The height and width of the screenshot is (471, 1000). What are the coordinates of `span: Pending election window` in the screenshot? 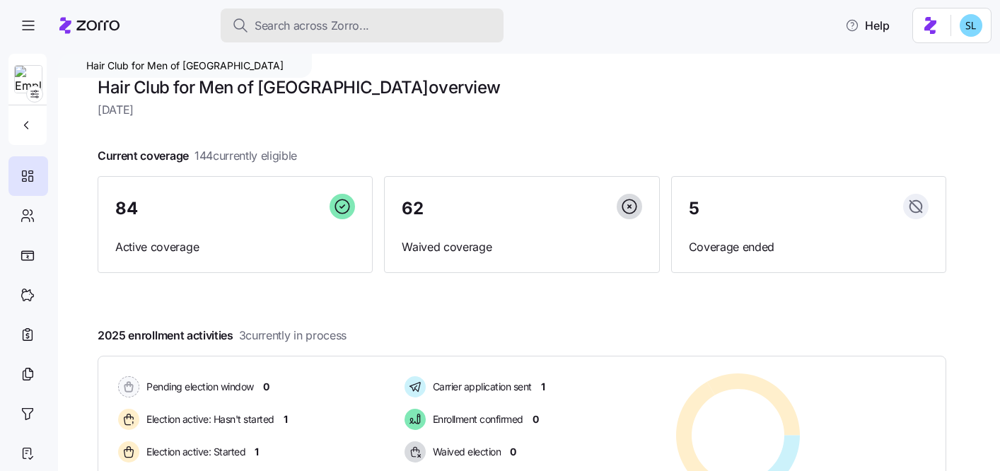 It's located at (198, 387).